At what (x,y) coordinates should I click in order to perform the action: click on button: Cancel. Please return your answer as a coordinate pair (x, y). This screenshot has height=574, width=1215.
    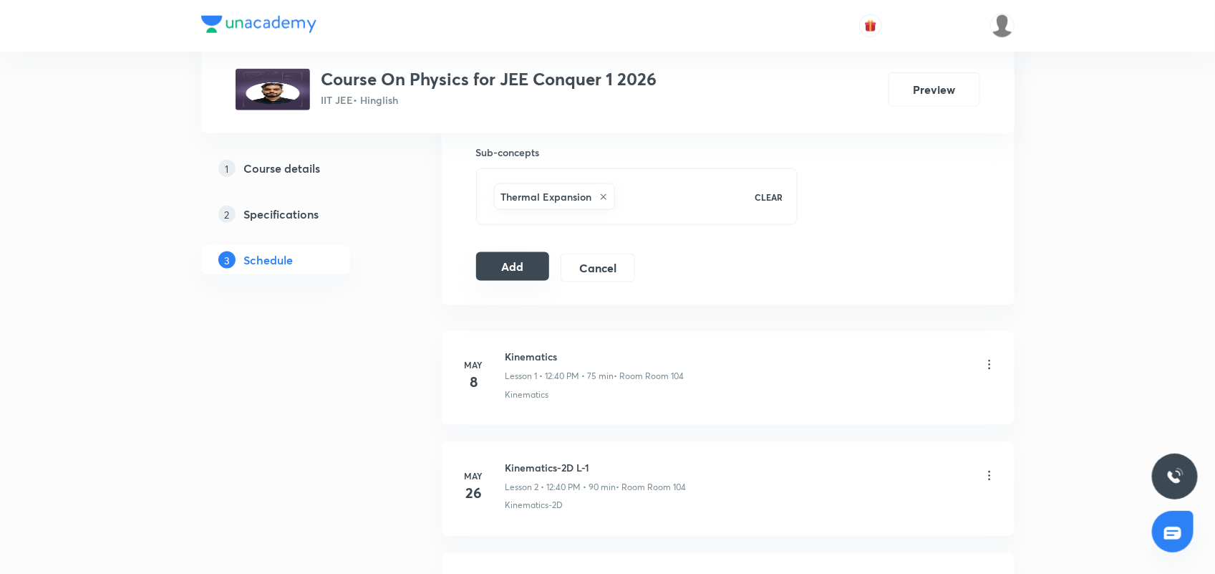
    Looking at the image, I should click on (597, 268).